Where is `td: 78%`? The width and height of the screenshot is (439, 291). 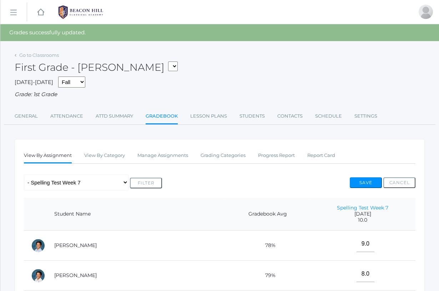
td: 78% is located at coordinates (268, 245).